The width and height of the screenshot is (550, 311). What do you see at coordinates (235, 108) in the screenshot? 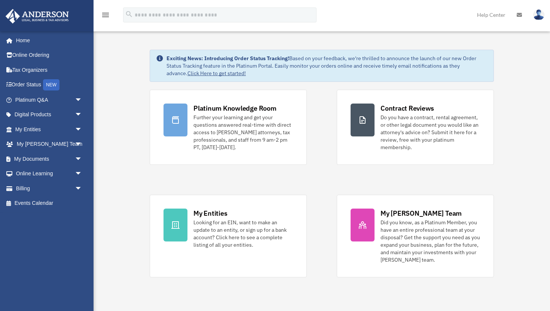
I see `div: Platinum Knowledge Room` at bounding box center [235, 108].